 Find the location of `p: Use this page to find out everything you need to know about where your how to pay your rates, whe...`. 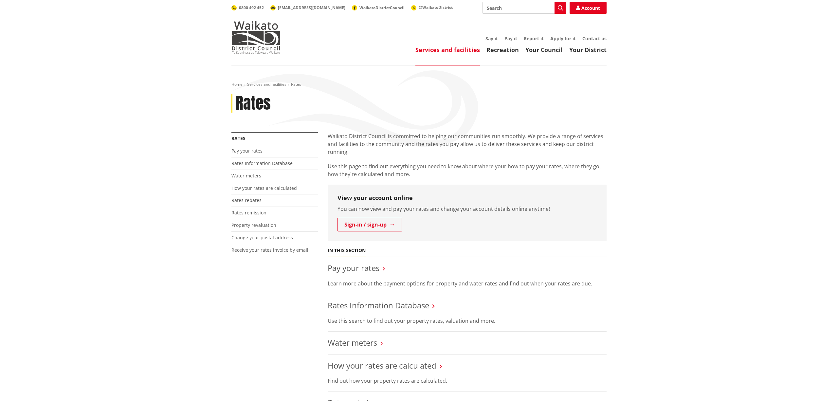

p: Use this page to find out everything you need to know about where your how to pay your rates, whe... is located at coordinates (467, 170).